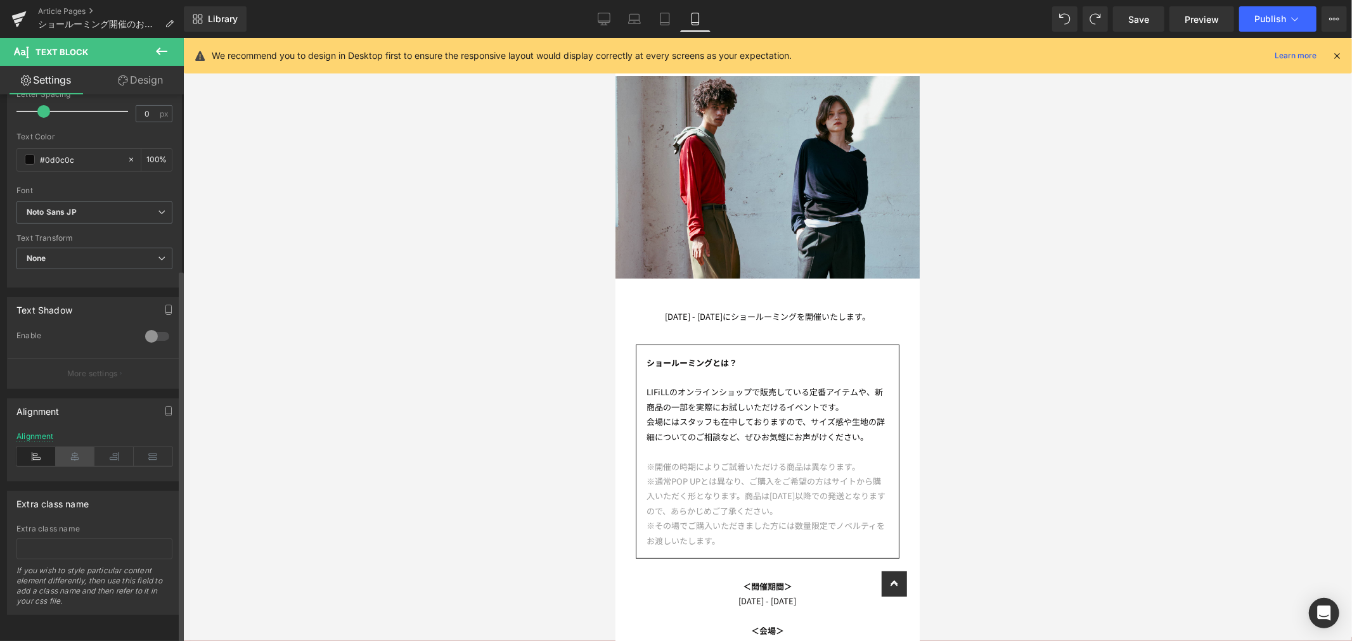 The height and width of the screenshot is (641, 1352). Describe the element at coordinates (36, 258) in the screenshot. I see `b: None` at that location.